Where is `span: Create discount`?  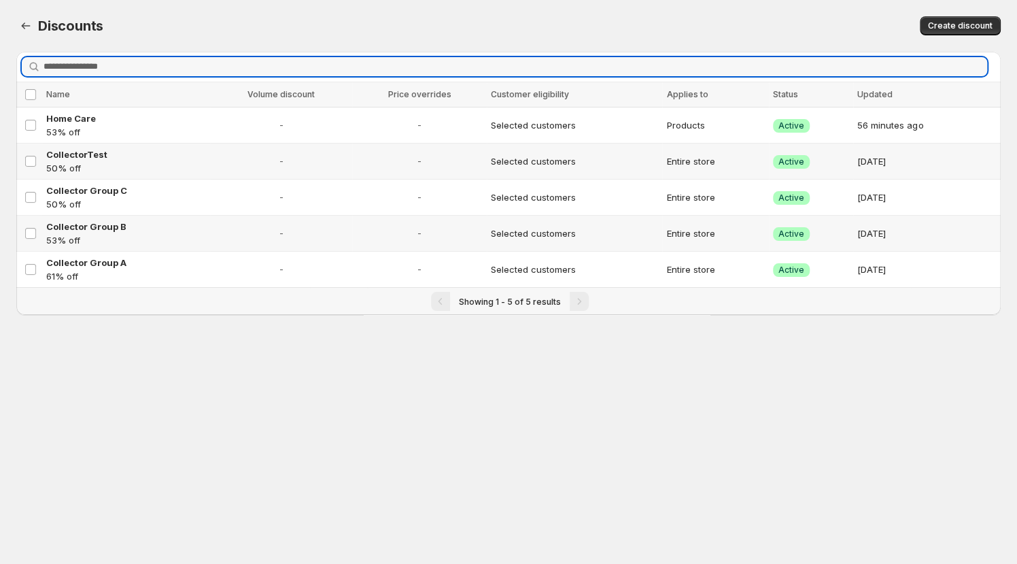 span: Create discount is located at coordinates (960, 26).